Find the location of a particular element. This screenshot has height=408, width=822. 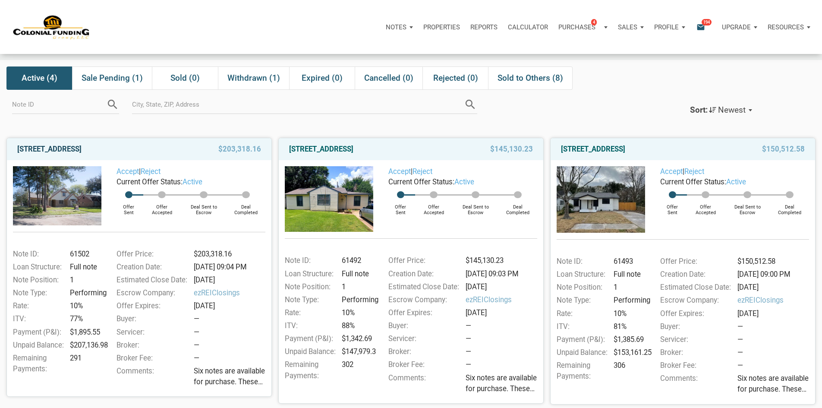

span: ezREIClosings is located at coordinates (232, 293).